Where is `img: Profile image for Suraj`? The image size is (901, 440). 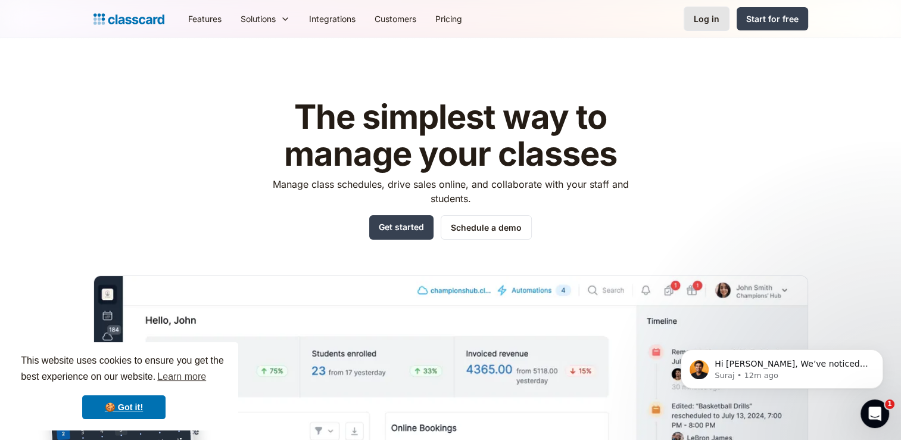 img: Profile image for Suraj is located at coordinates (36, 45).